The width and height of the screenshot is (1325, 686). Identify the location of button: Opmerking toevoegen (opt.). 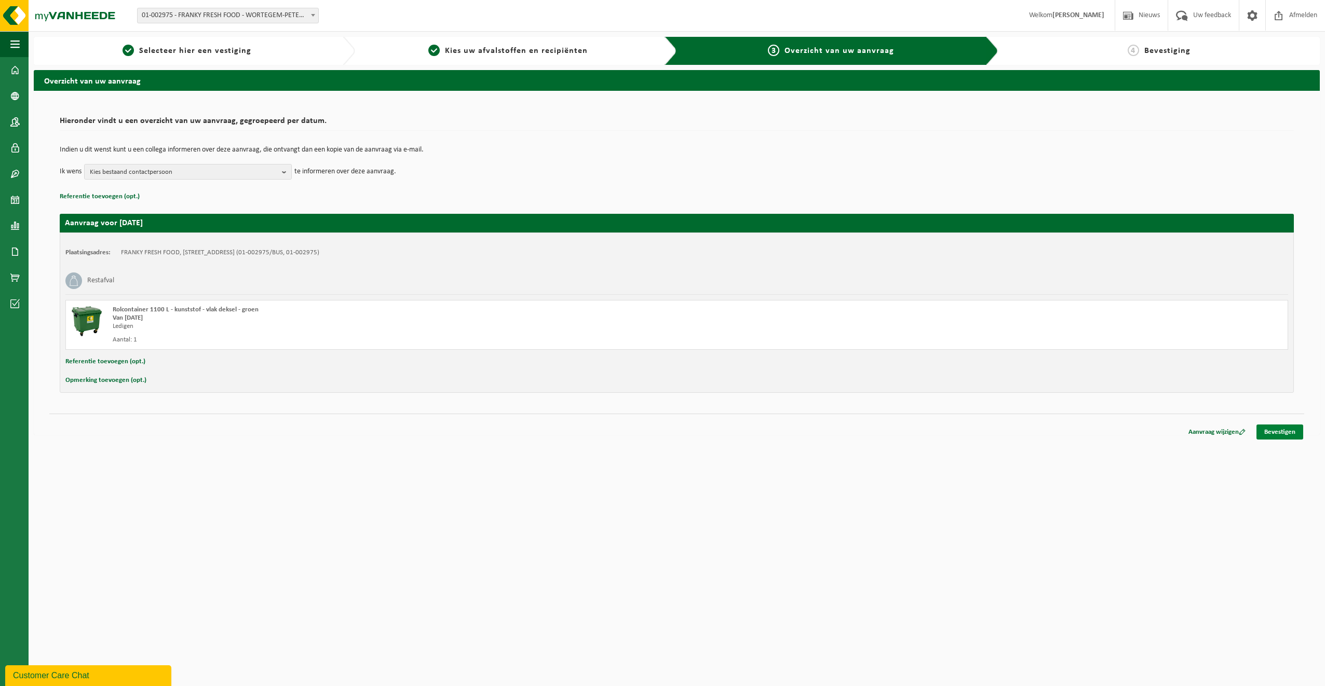
(106, 381).